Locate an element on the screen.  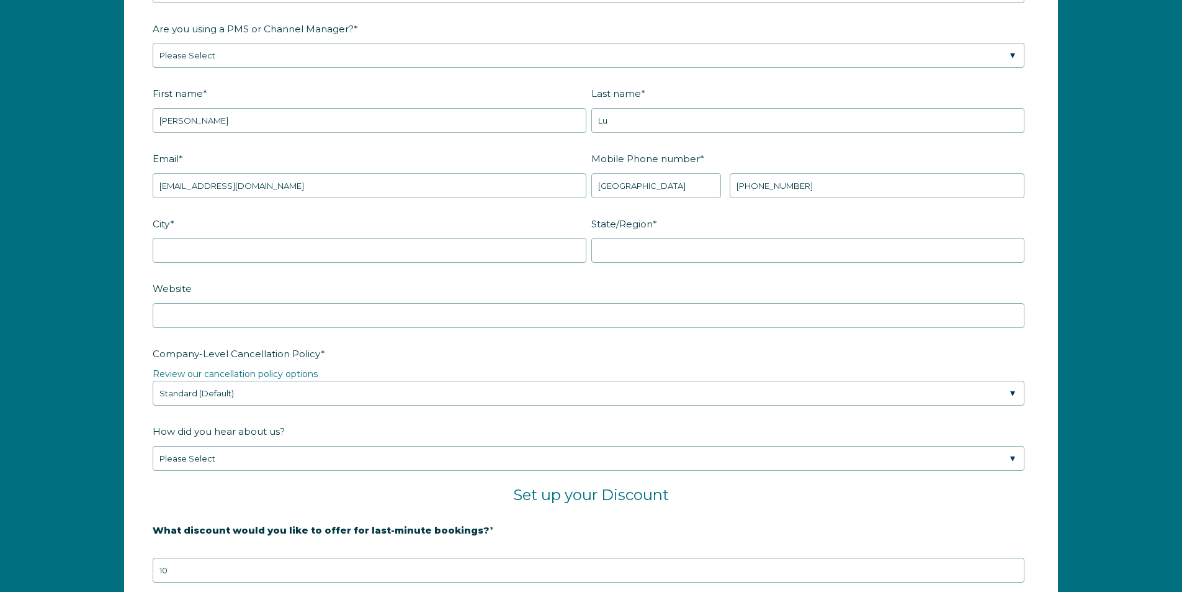
strong: 20% is recommended, minimum of 10% is located at coordinates (250, 551).